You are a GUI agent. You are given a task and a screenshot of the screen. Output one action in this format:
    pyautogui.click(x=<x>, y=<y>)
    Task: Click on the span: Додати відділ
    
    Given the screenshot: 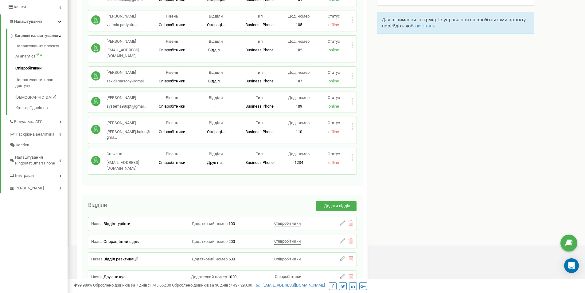 What is the action you would take?
    pyautogui.click(x=337, y=205)
    